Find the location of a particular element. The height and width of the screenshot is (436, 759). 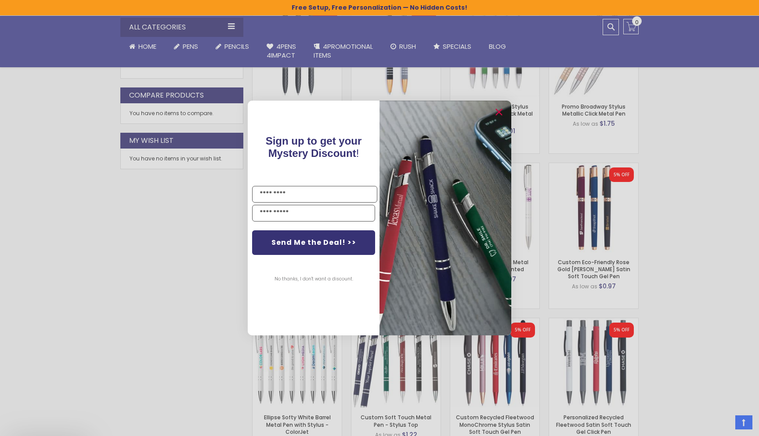

img: pop-up-image is located at coordinates (446, 218).